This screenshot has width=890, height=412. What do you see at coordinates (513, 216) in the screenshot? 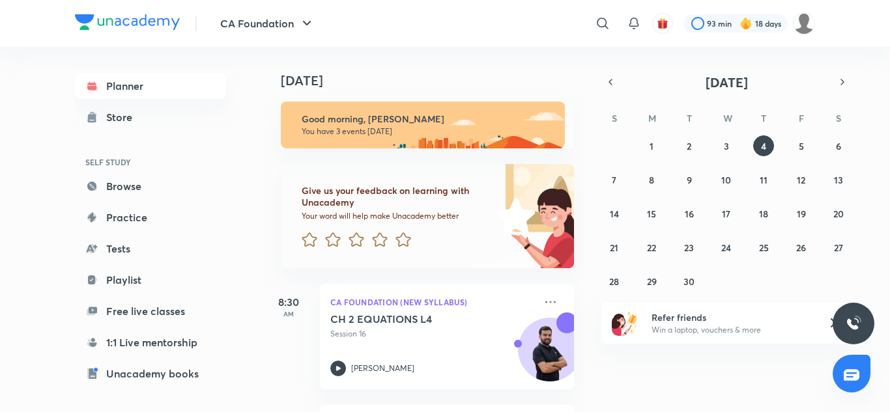
I see `img: feedback_image` at bounding box center [513, 216].